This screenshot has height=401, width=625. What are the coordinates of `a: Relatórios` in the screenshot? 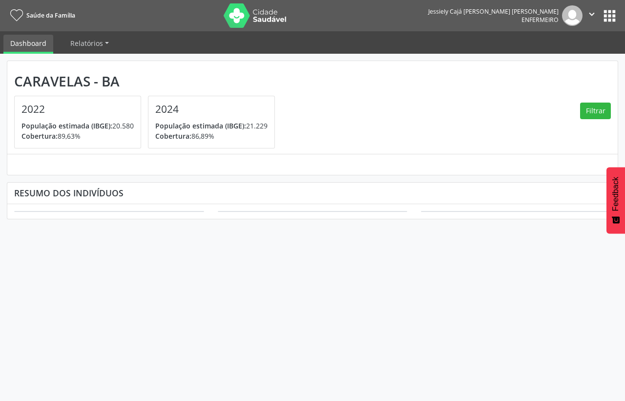 It's located at (89, 43).